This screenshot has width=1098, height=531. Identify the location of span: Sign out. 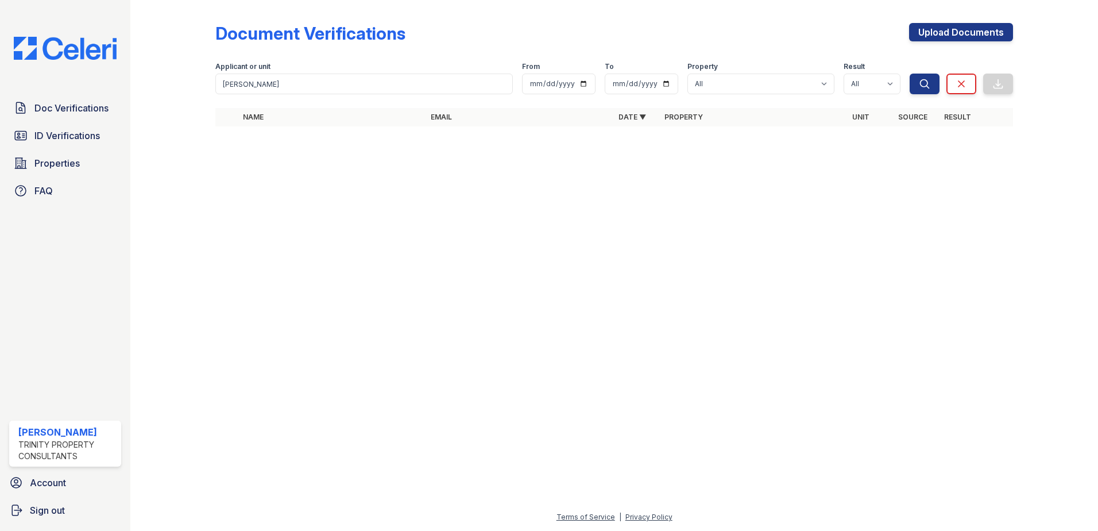
(47, 510).